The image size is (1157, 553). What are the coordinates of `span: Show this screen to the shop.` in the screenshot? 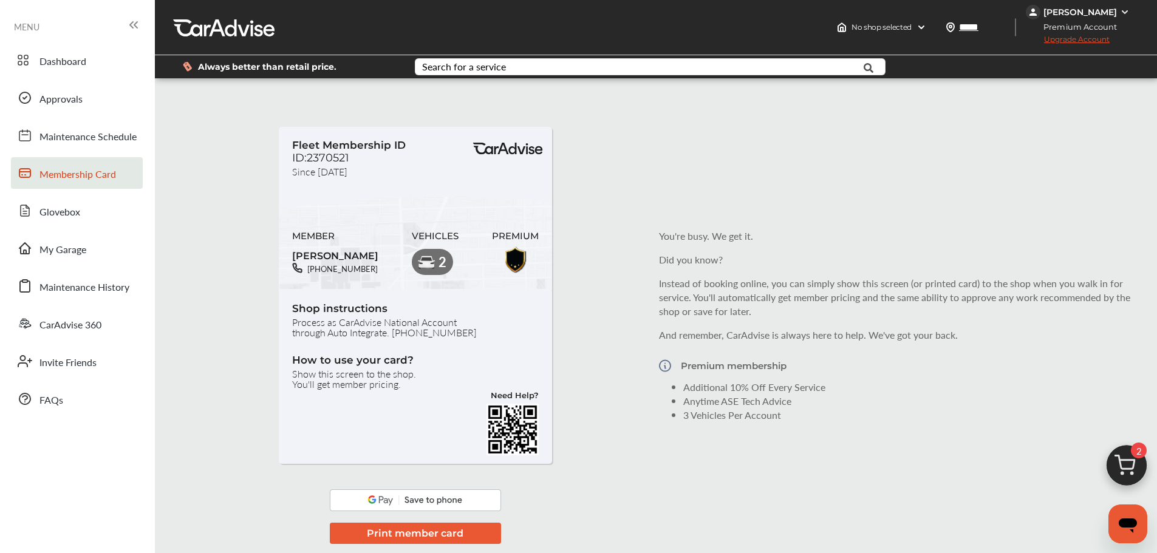 It's located at (416, 374).